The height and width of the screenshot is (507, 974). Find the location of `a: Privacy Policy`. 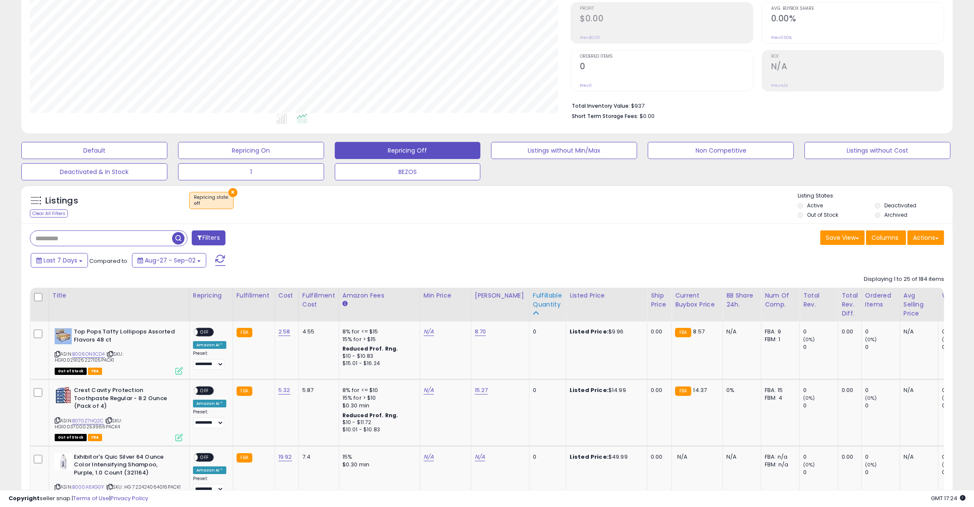

a: Privacy Policy is located at coordinates (129, 498).